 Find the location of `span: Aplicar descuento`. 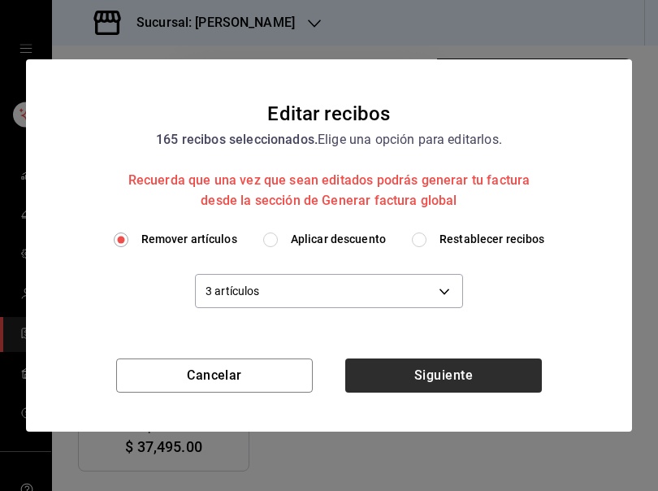

span: Aplicar descuento is located at coordinates (338, 239).